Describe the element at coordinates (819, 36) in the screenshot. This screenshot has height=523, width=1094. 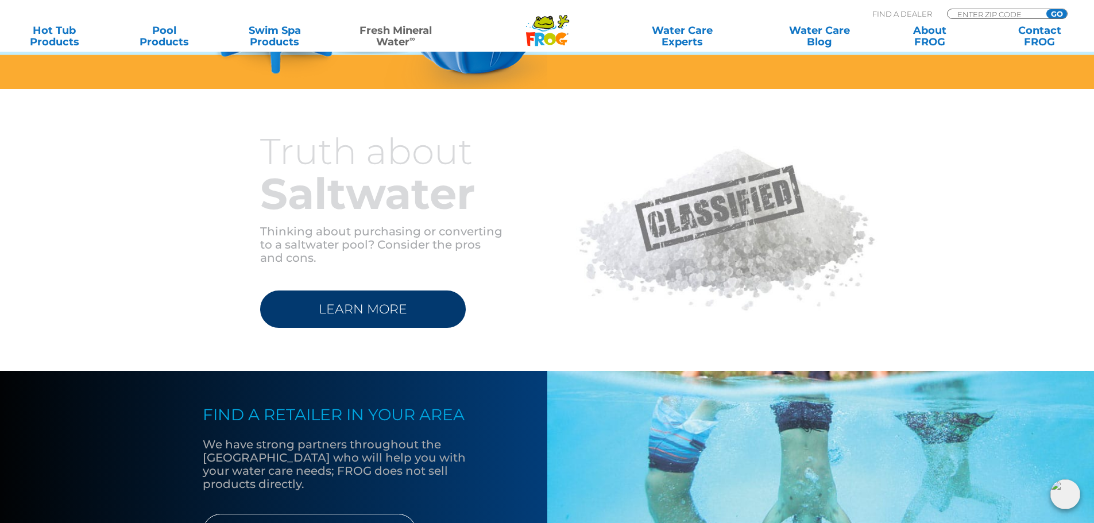
I see `a: Water CareBlog` at that location.